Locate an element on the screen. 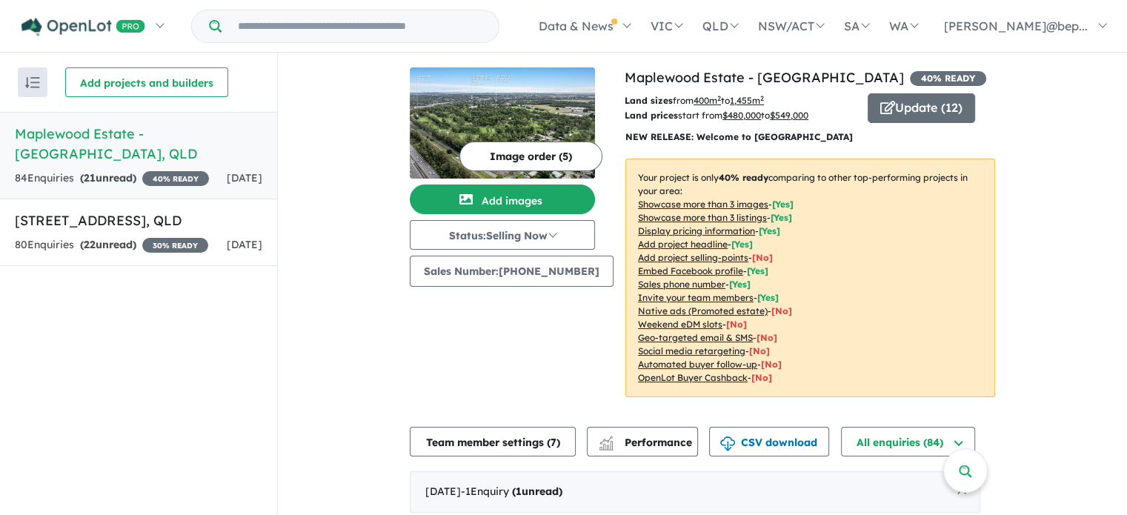  p: start from is located at coordinates (740, 116).